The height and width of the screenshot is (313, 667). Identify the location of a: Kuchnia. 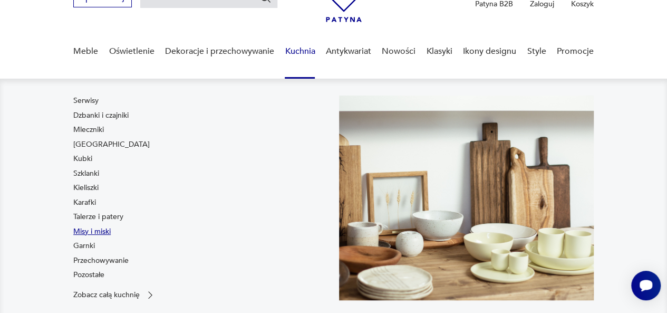
(299, 51).